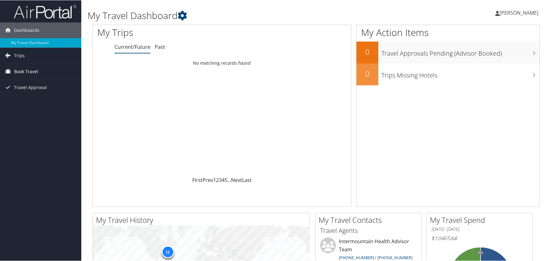 The width and height of the screenshot is (549, 261). I want to click on a: Last, so click(247, 180).